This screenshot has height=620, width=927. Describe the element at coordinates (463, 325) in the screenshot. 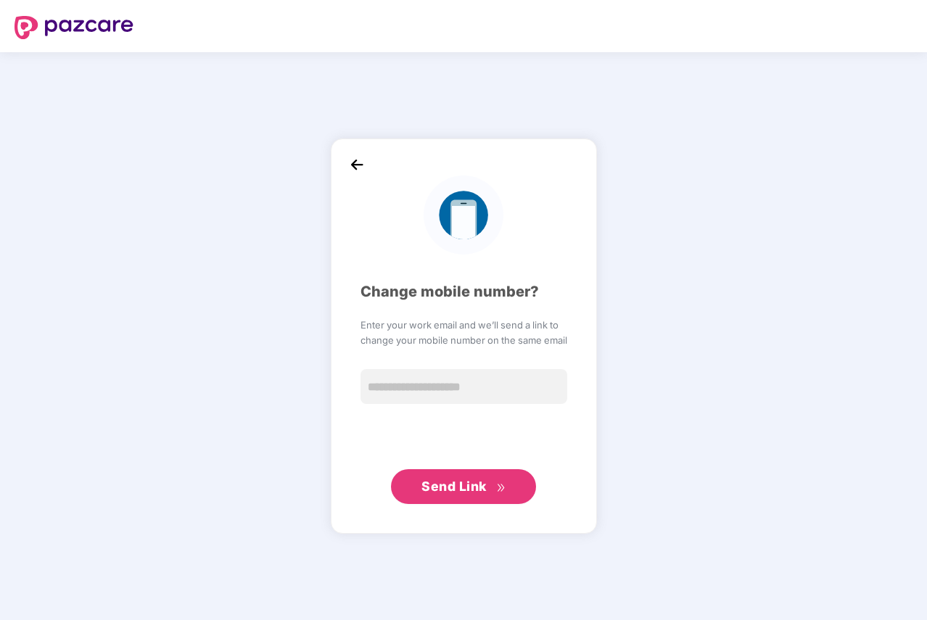

I see `span: Enter your work email and we’ll send a link to` at that location.